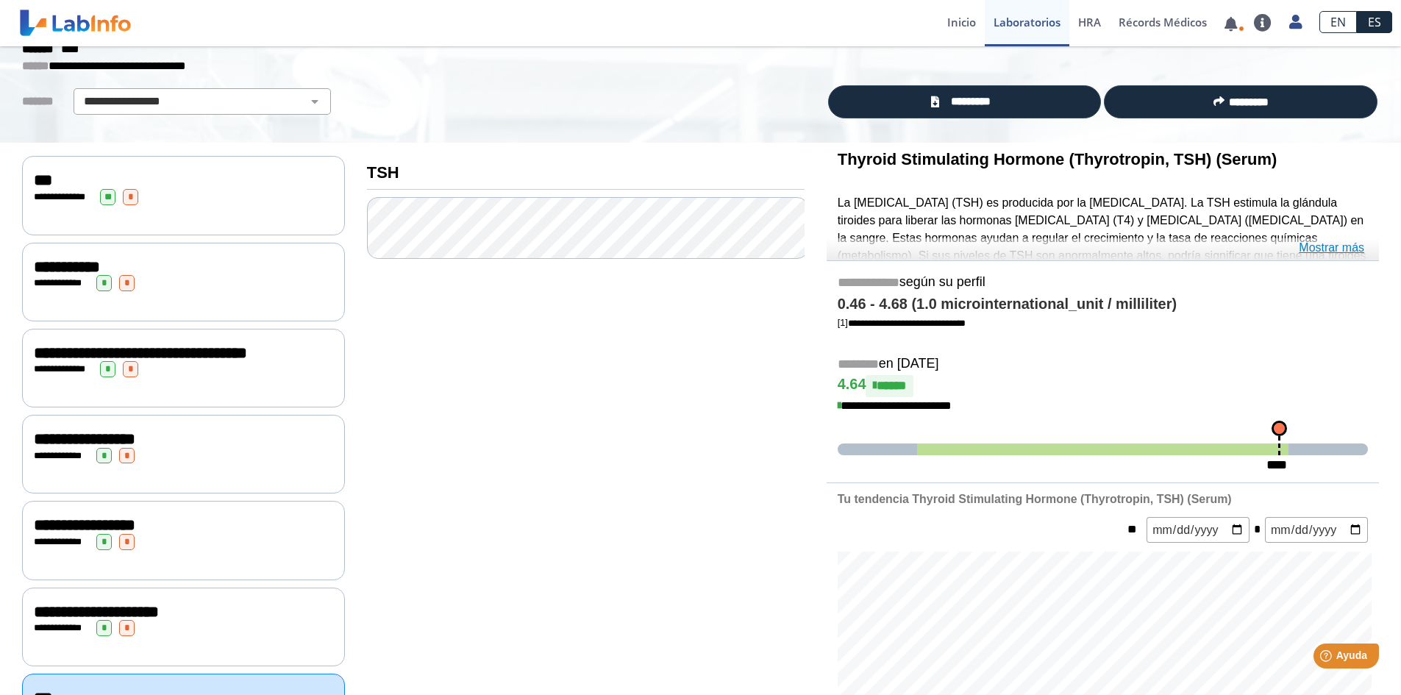 The width and height of the screenshot is (1401, 695). I want to click on a: ES, so click(1374, 22).